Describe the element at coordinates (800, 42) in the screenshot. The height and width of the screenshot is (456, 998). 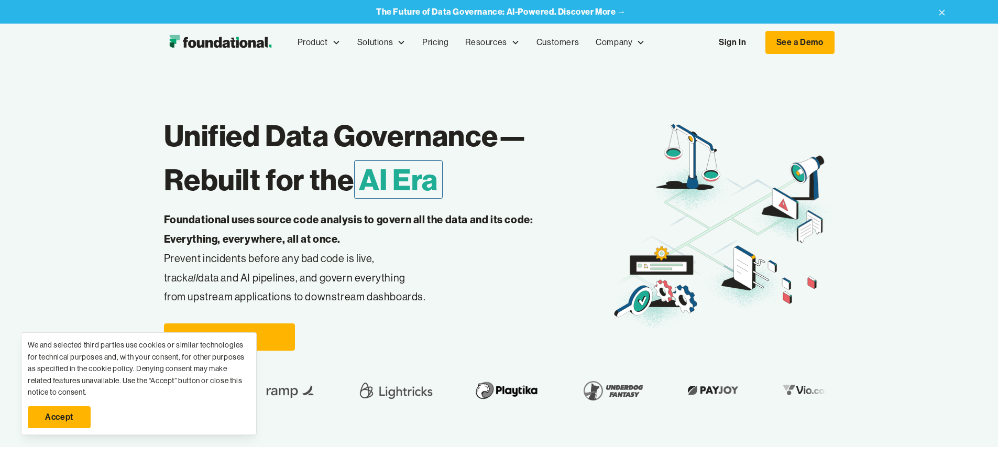
I see `a: See a Demo` at that location.